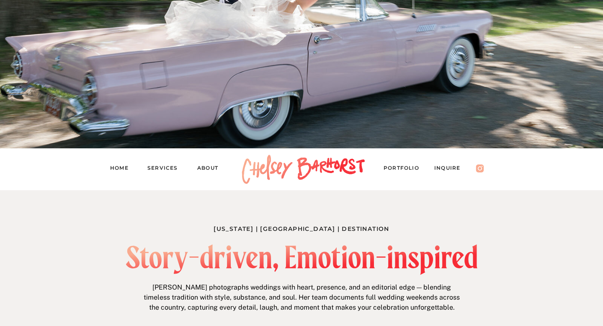  What do you see at coordinates (452, 169) in the screenshot?
I see `a: Inquire` at bounding box center [452, 169].